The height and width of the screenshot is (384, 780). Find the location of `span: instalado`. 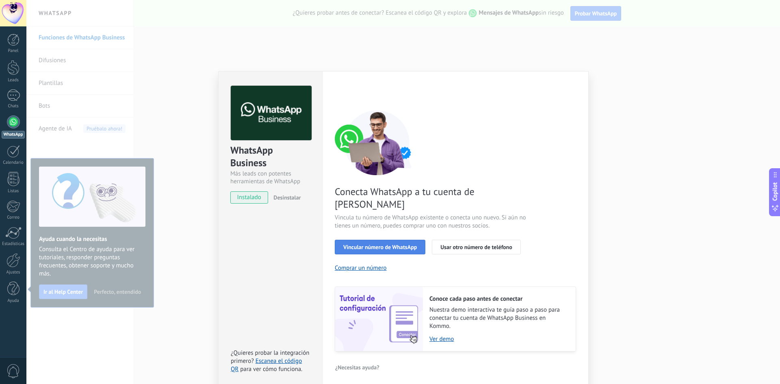

span: instalado is located at coordinates (249, 197).